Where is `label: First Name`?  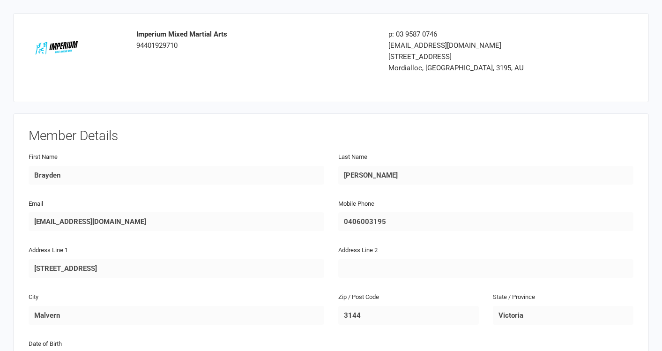 label: First Name is located at coordinates (43, 157).